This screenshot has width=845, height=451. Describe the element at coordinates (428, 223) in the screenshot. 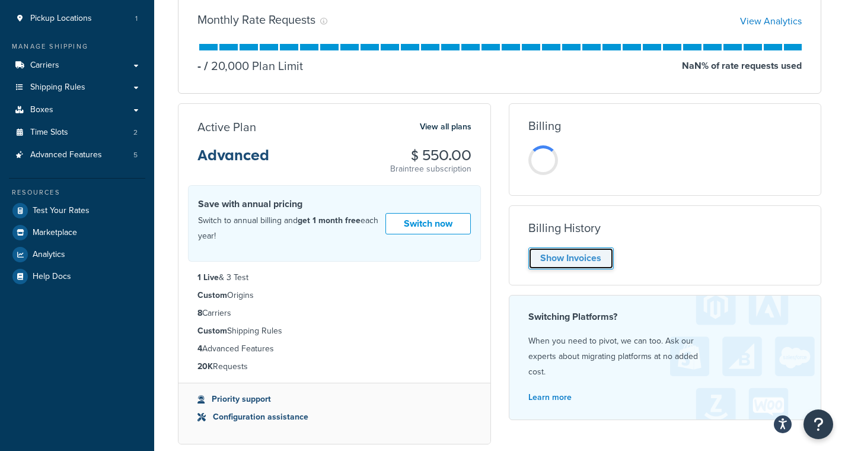

I see `a: Switch now` at that location.